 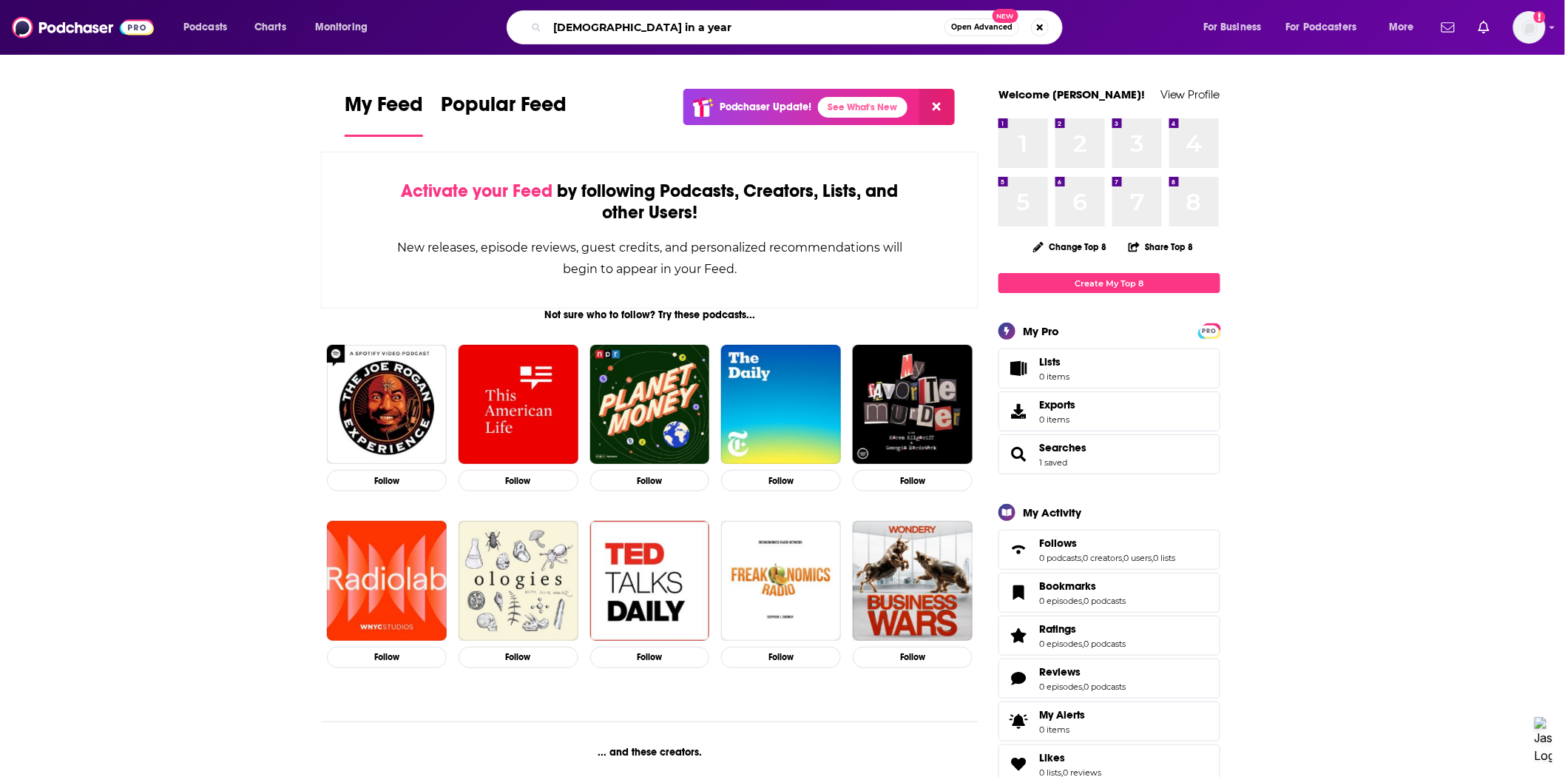 What do you see at coordinates (649, 202) in the screenshot?
I see `div: by following Podcasts, Creators, Lists, and other Users!` at bounding box center [649, 202].